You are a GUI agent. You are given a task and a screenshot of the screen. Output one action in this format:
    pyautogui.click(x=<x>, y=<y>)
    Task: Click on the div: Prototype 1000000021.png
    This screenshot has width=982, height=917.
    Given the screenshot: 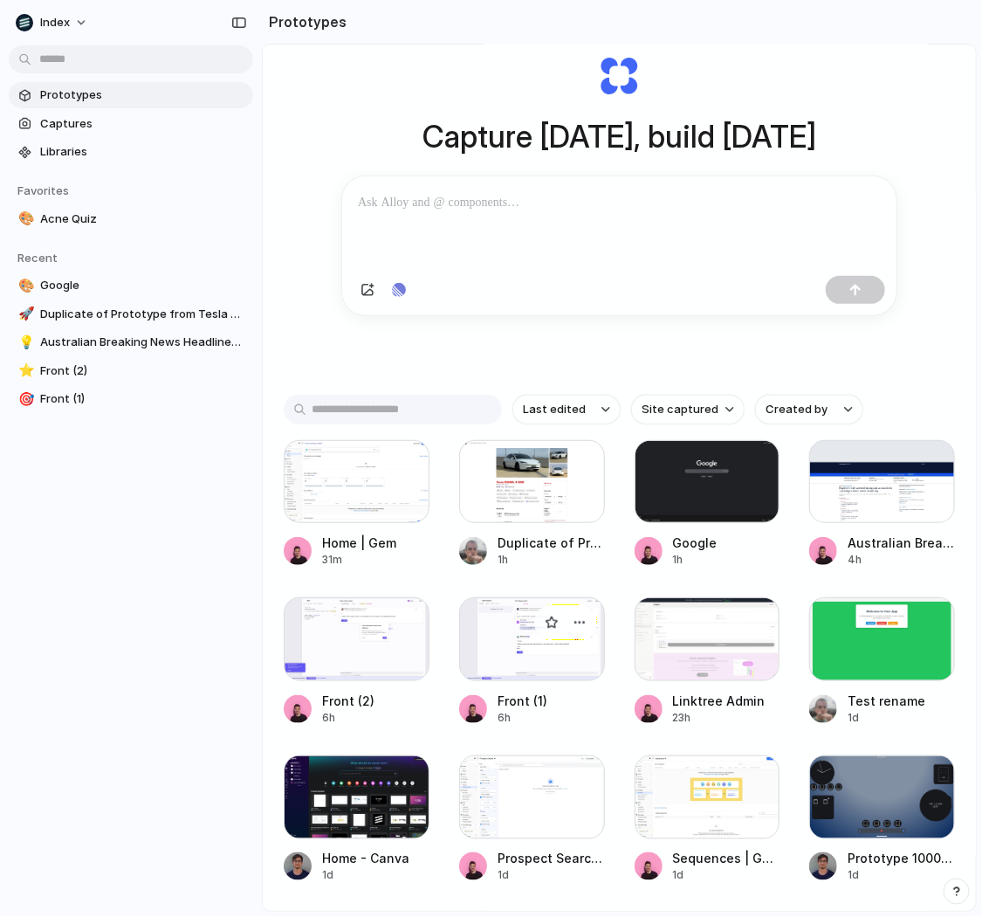 What is the action you would take?
    pyautogui.click(x=901, y=858)
    